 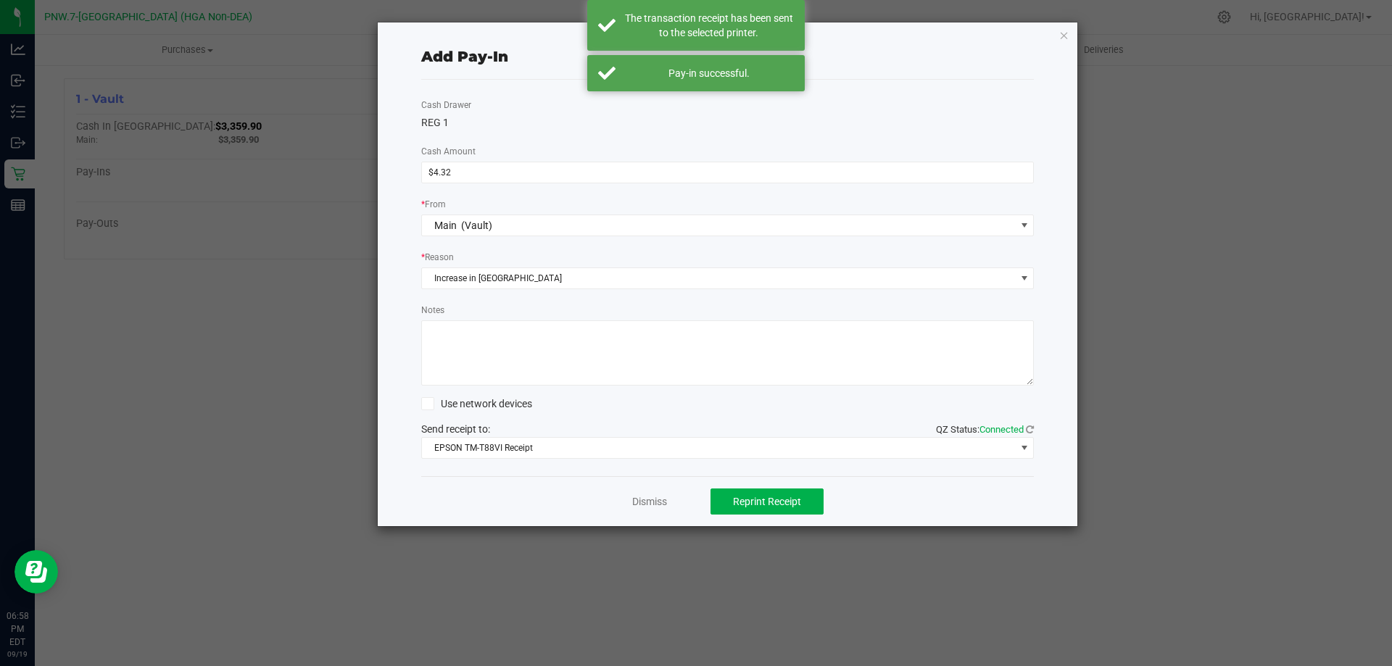 What do you see at coordinates (448, 152) in the screenshot?
I see `span: Cash Amount` at bounding box center [448, 152].